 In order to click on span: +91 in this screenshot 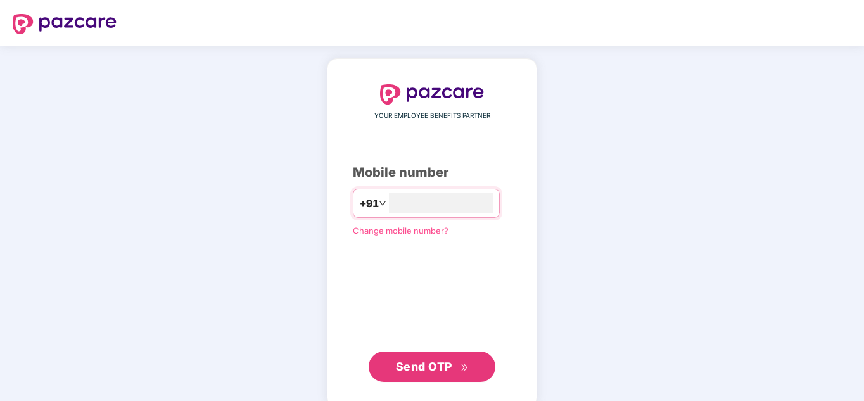, I will do `click(369, 203)`.